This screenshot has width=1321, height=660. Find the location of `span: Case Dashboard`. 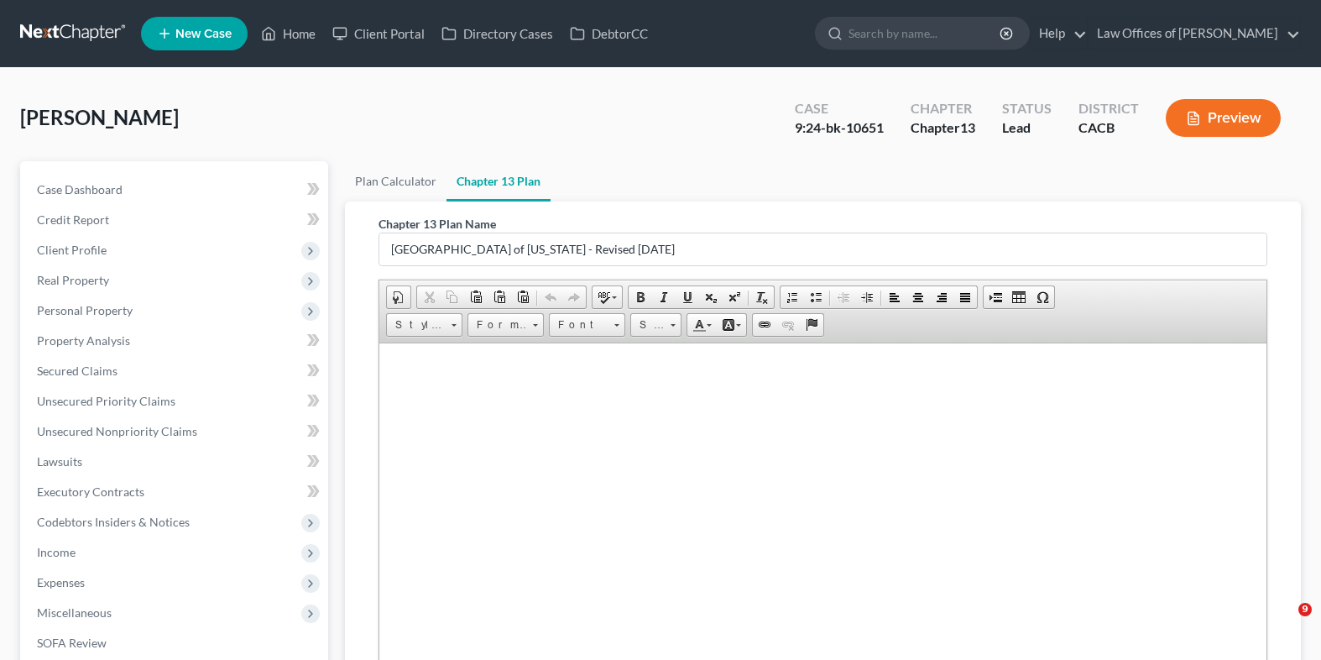

span: Case Dashboard is located at coordinates (80, 189).